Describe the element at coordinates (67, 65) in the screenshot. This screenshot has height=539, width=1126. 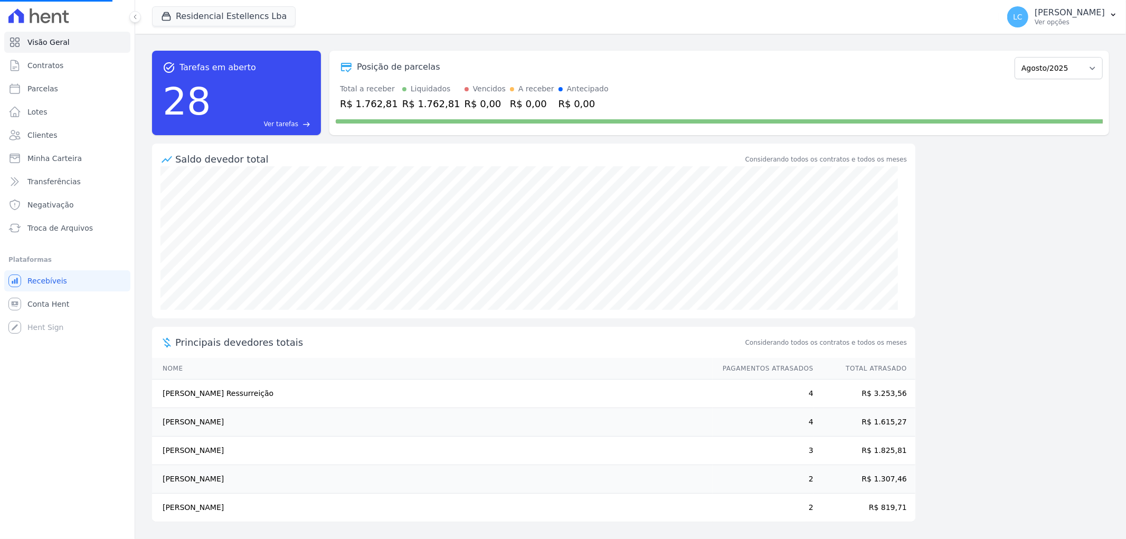
I see `a: Contratos` at that location.